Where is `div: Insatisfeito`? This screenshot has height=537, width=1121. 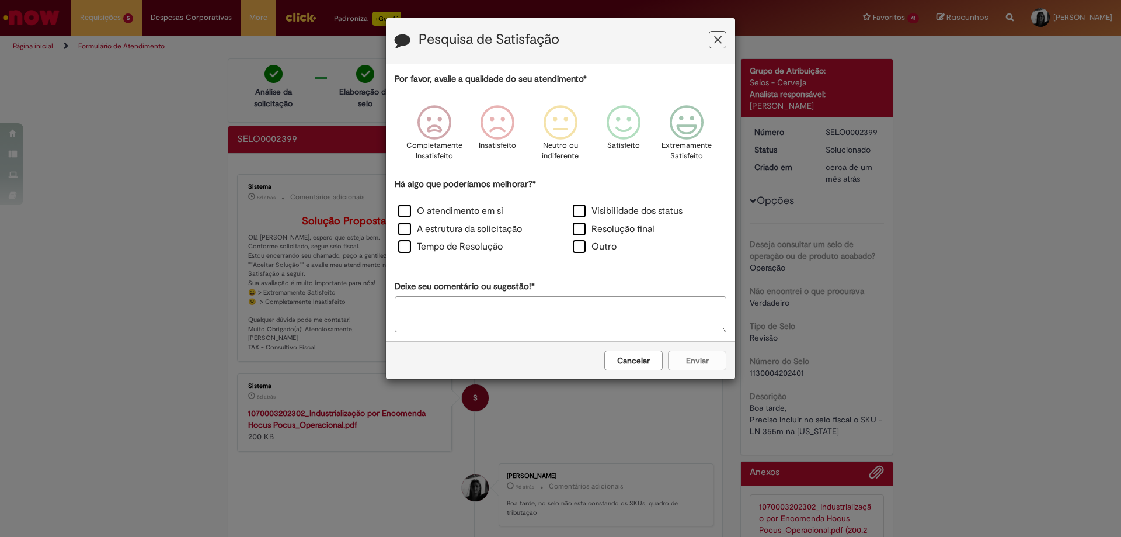 div: Insatisfeito is located at coordinates (497, 136).